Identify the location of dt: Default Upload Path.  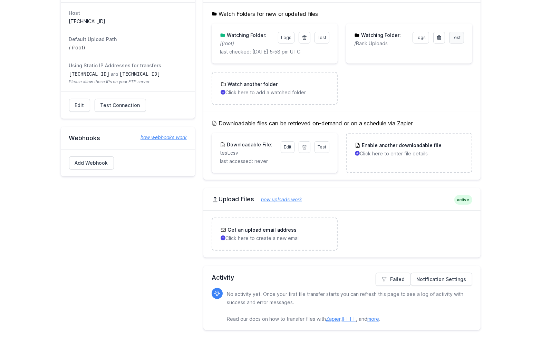
(128, 39).